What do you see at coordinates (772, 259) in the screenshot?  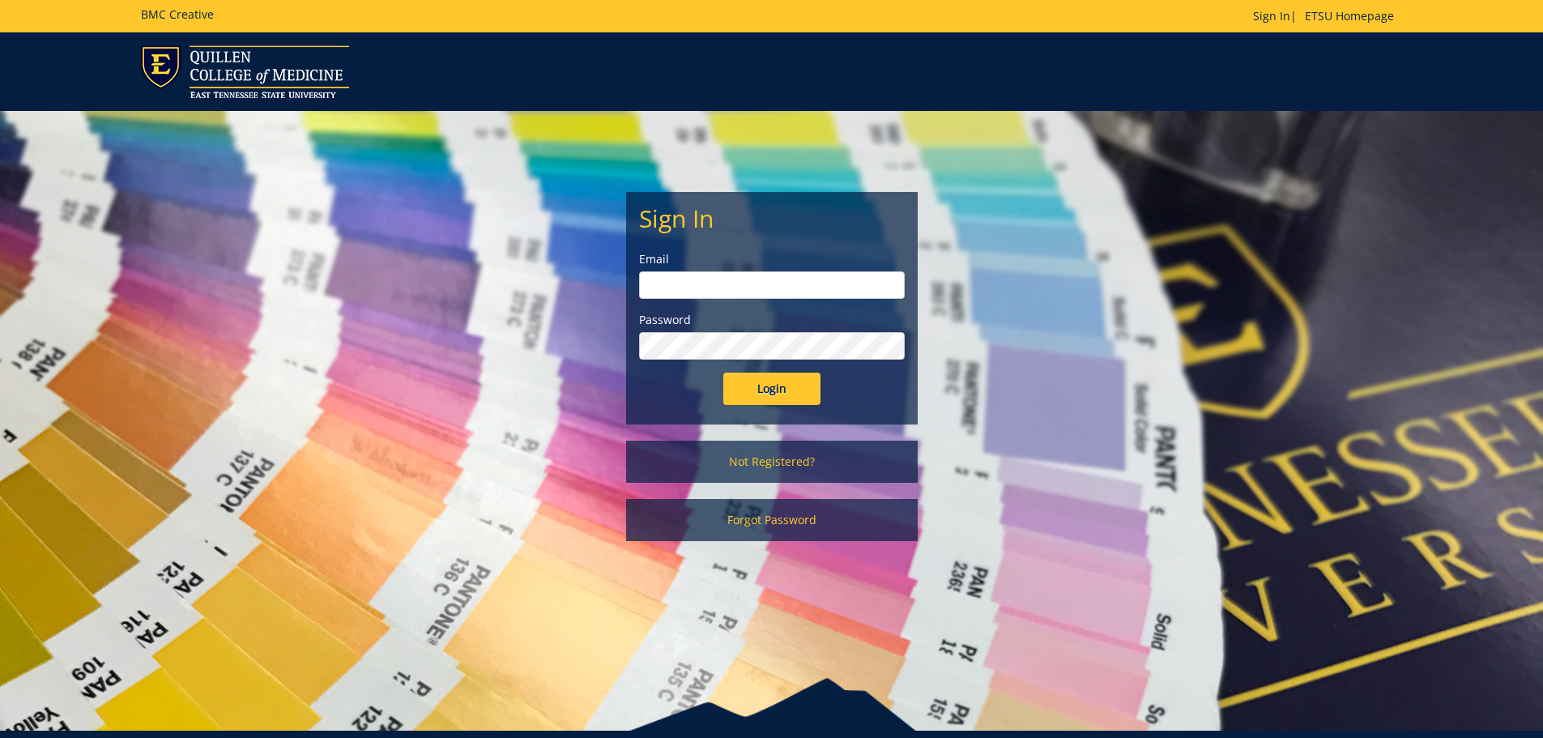 I see `label: Email` at bounding box center [772, 259].